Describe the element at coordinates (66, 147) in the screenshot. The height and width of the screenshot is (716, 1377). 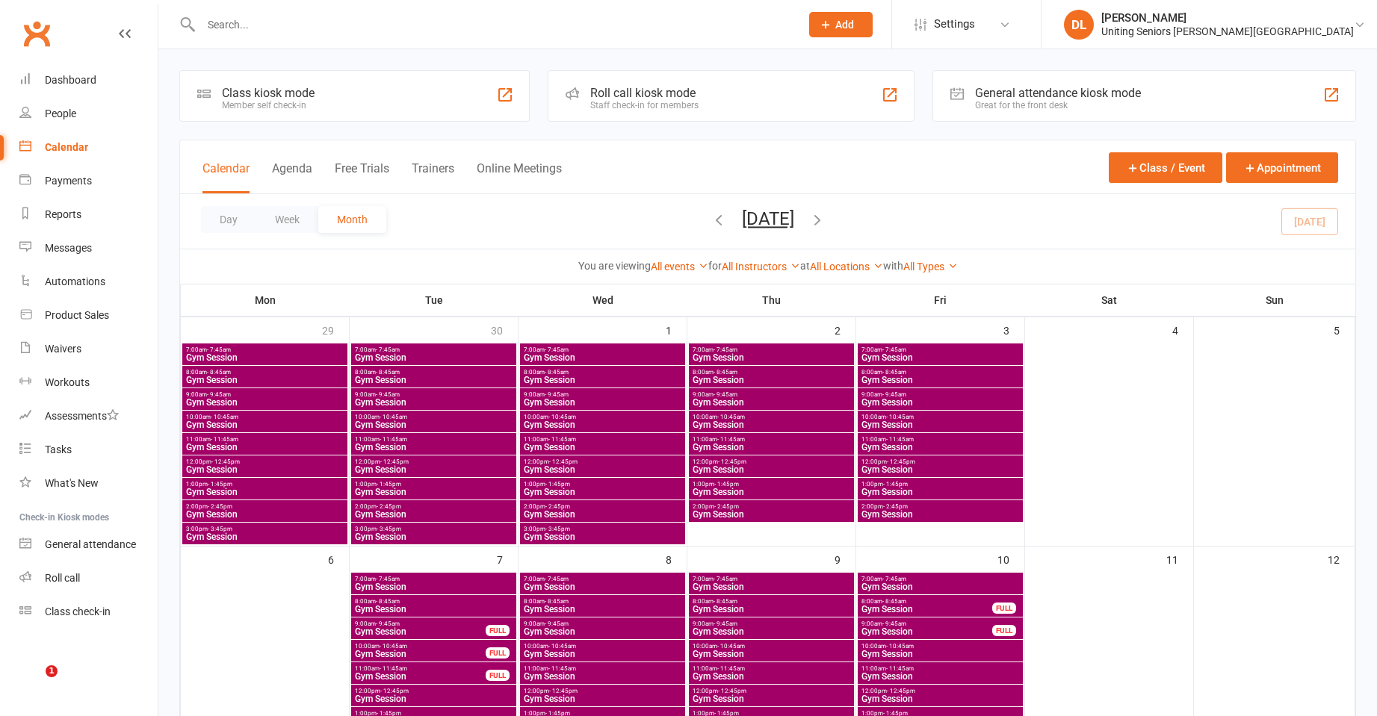
I see `div: Calendar` at that location.